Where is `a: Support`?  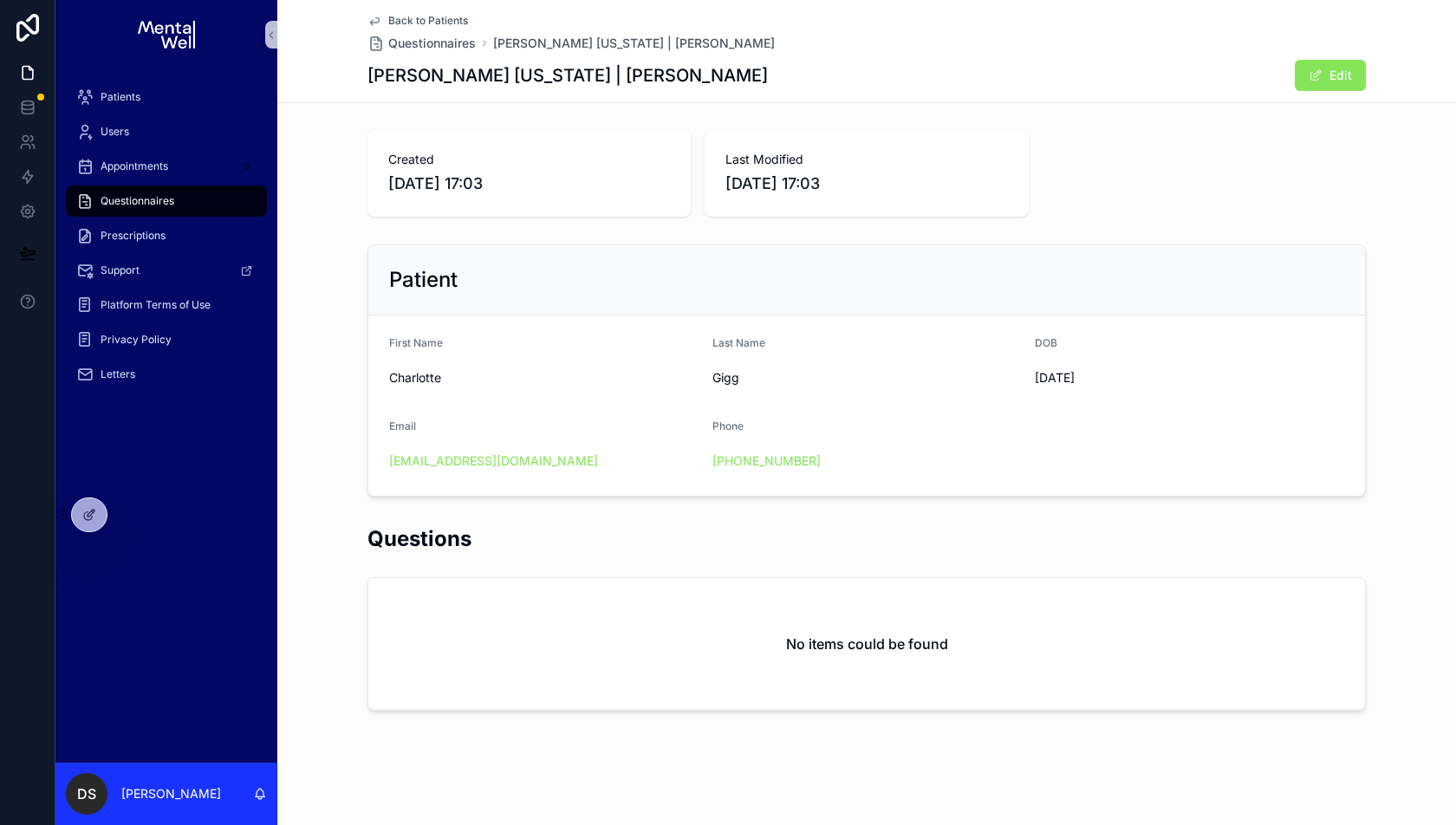
a: Support is located at coordinates (166, 270).